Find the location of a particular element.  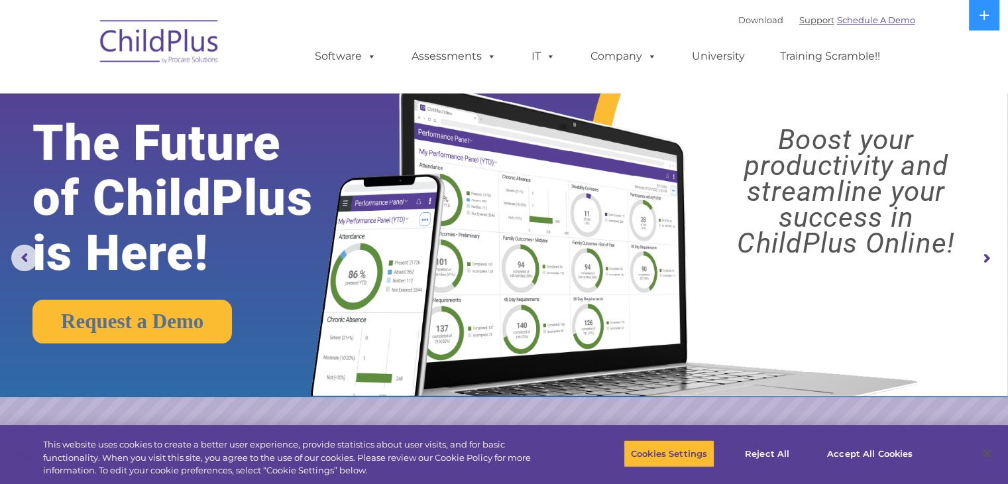

span: Phone number is located at coordinates (212, 146).